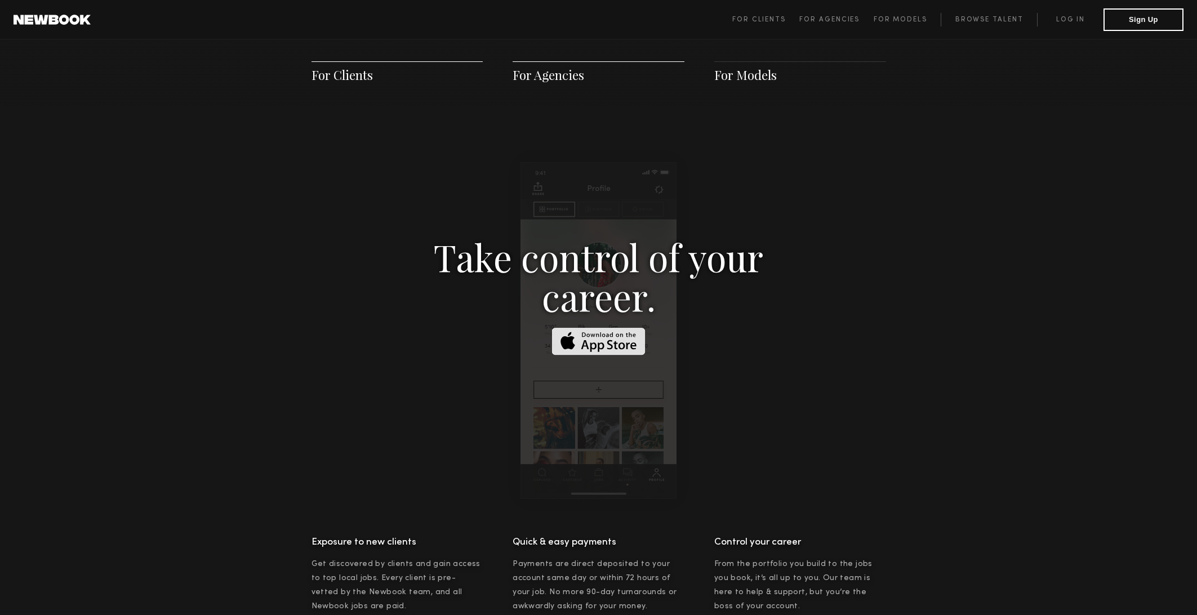  What do you see at coordinates (598, 543) in the screenshot?
I see `h4: Quick & easy payments` at bounding box center [598, 543].